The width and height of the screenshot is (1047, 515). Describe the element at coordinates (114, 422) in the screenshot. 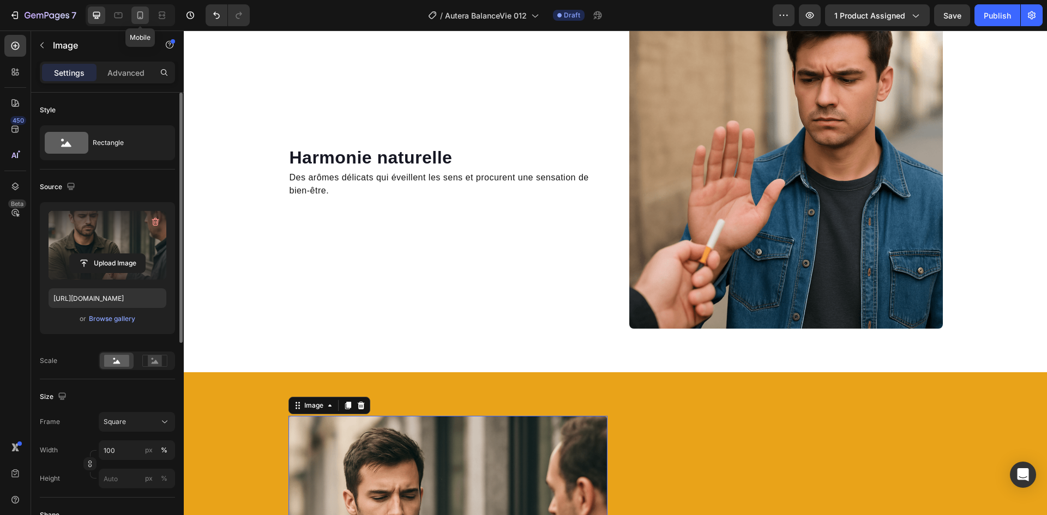

I see `span: Square` at that location.